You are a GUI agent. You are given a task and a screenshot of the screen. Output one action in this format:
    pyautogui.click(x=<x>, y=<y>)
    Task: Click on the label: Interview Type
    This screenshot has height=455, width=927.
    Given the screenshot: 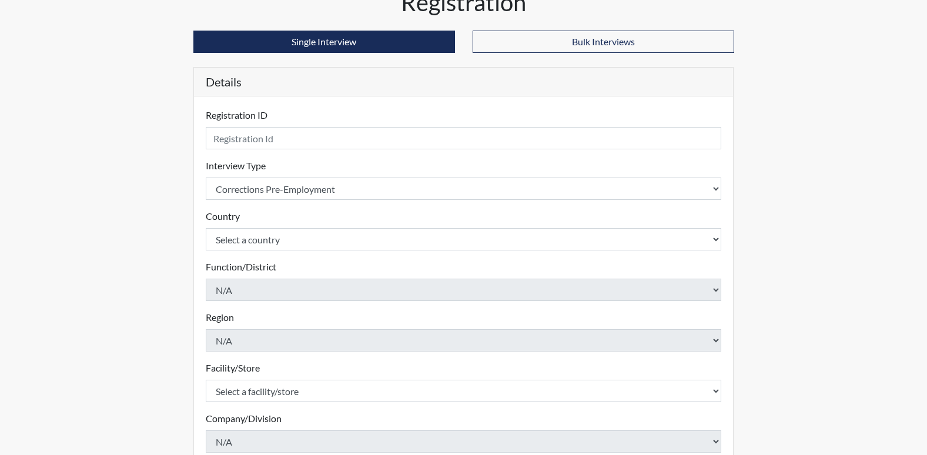 What is the action you would take?
    pyautogui.click(x=236, y=166)
    